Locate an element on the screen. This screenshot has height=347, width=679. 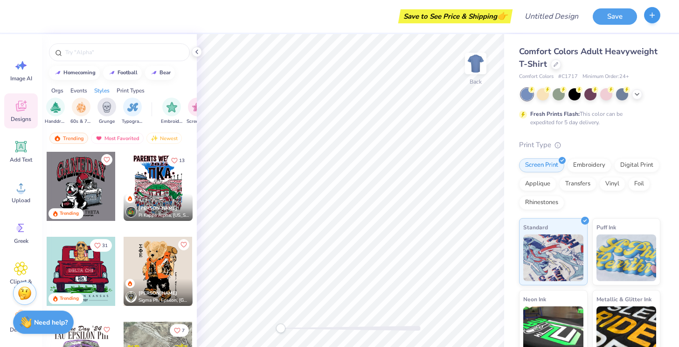
div: Screen Print is located at coordinates (542, 165).